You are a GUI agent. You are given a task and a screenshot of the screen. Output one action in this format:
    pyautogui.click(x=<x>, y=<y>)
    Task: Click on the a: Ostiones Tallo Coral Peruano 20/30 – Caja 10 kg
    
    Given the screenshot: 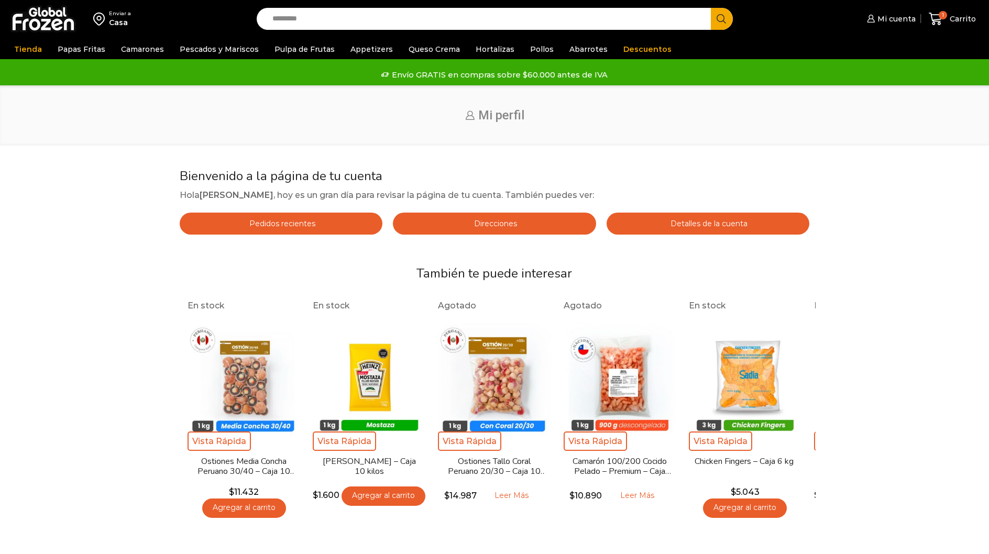 What is the action you would take?
    pyautogui.click(x=495, y=467)
    